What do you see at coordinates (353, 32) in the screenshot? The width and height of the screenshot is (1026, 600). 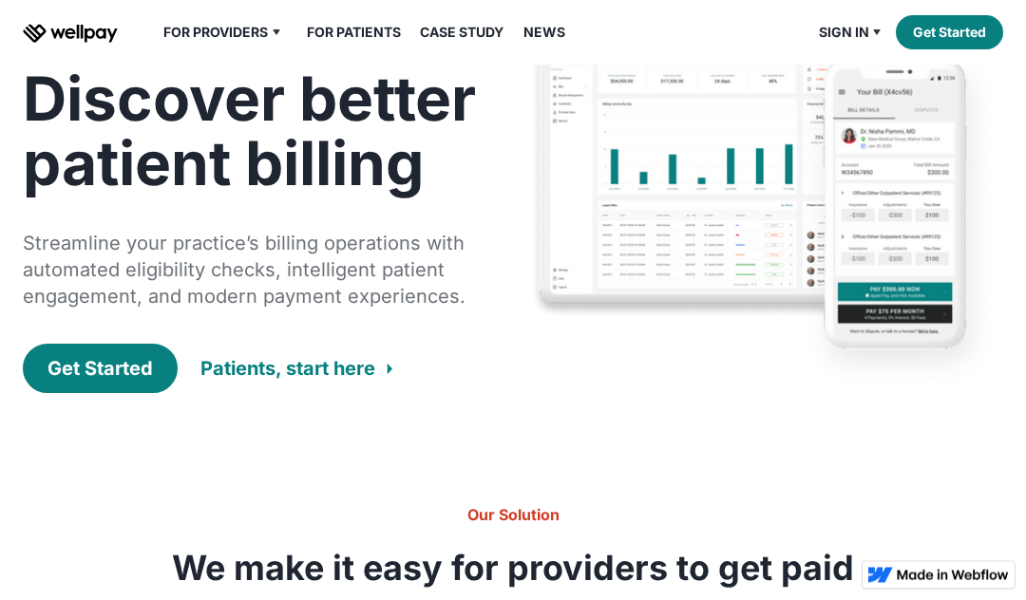 I see `a: For Patients` at bounding box center [353, 32].